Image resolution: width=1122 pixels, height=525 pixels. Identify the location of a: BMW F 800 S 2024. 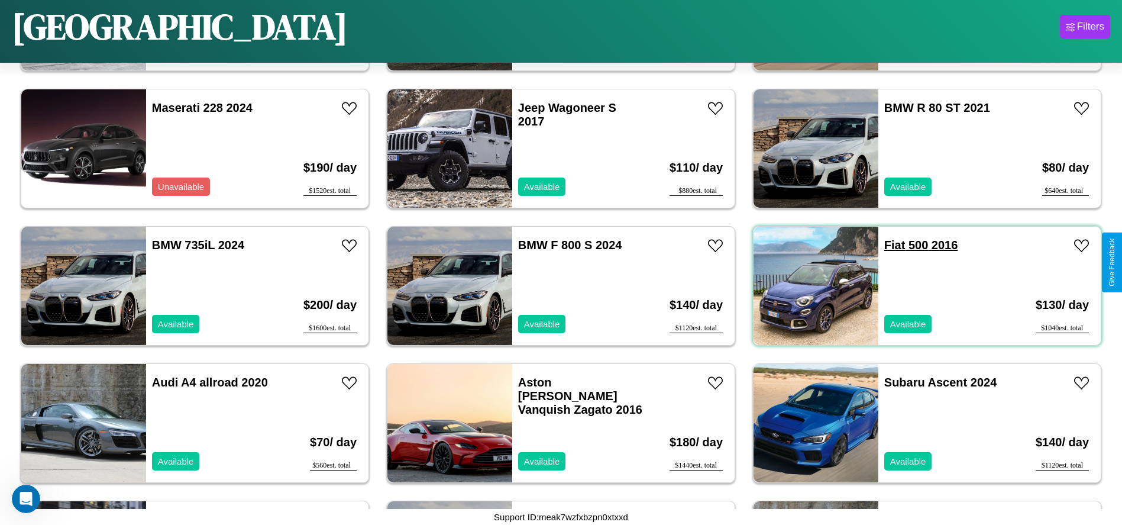
(570, 245).